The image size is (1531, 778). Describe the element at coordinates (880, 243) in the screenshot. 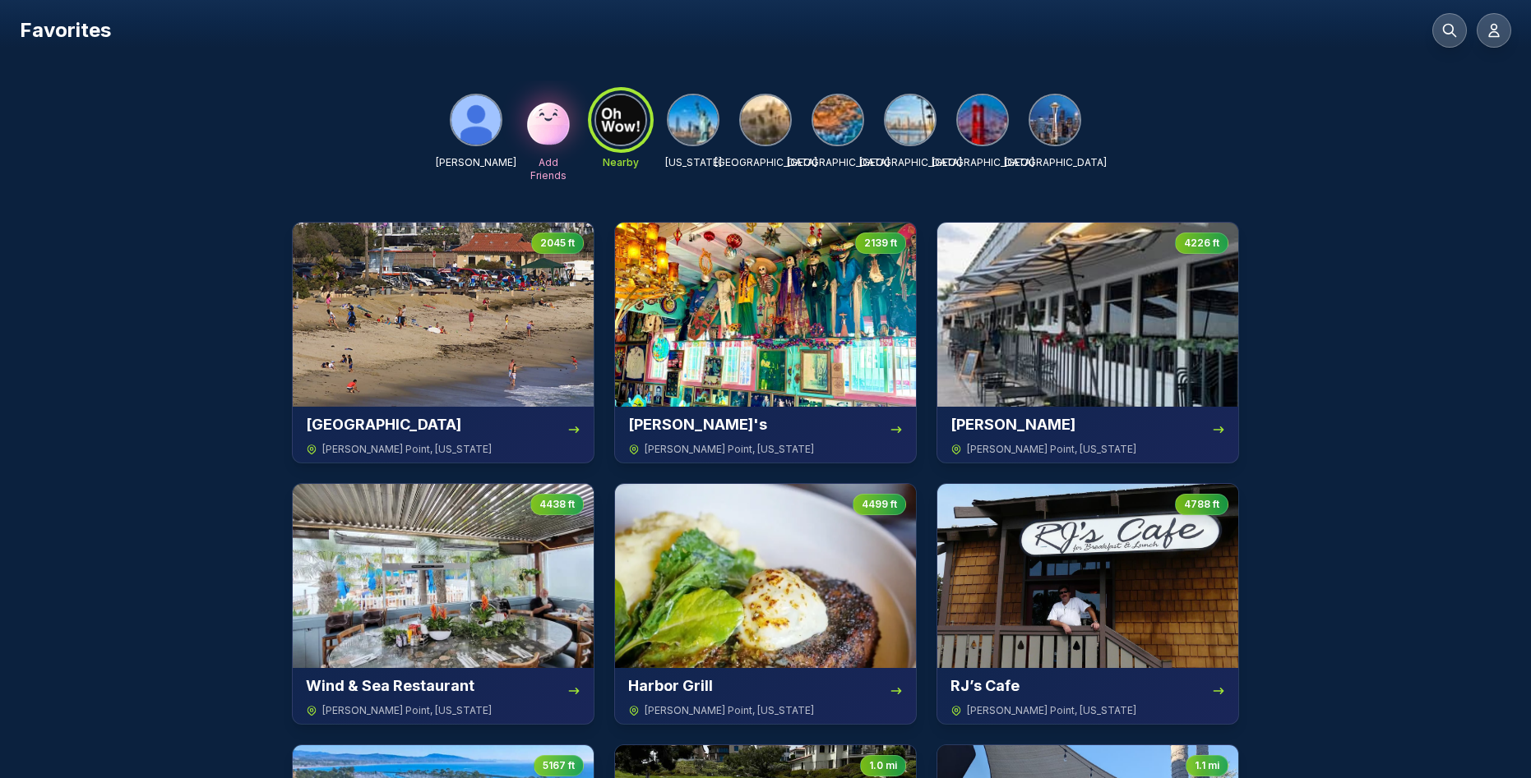

I see `span: 2139 ft` at that location.